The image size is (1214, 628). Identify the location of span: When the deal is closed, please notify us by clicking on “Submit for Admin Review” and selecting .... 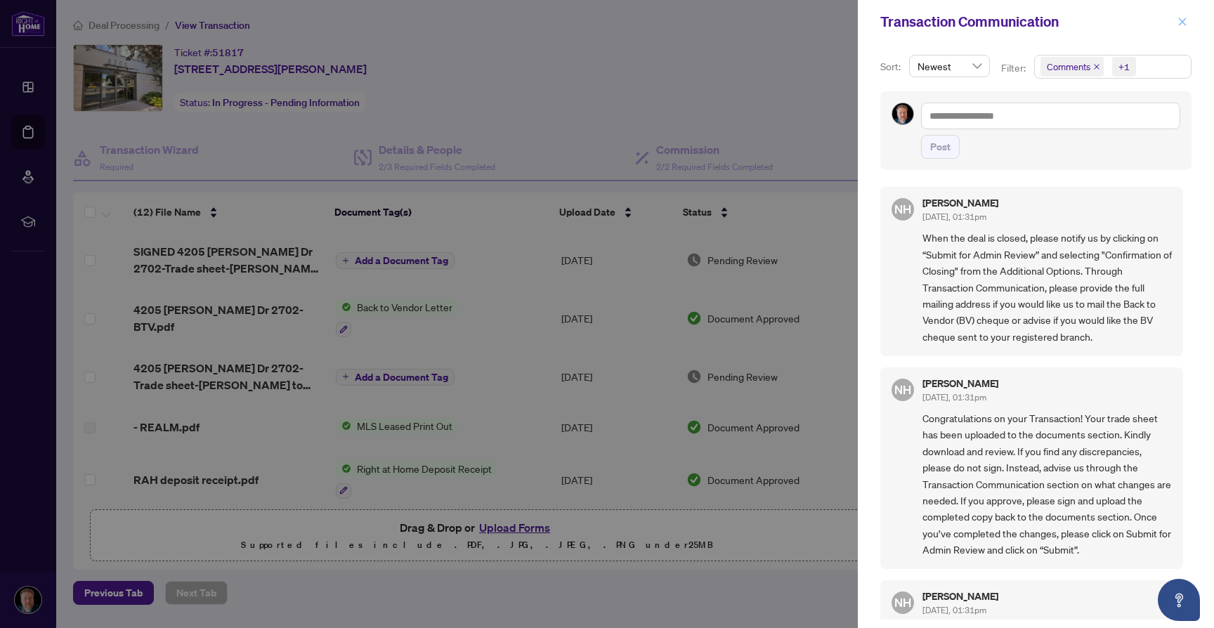
(1047, 287).